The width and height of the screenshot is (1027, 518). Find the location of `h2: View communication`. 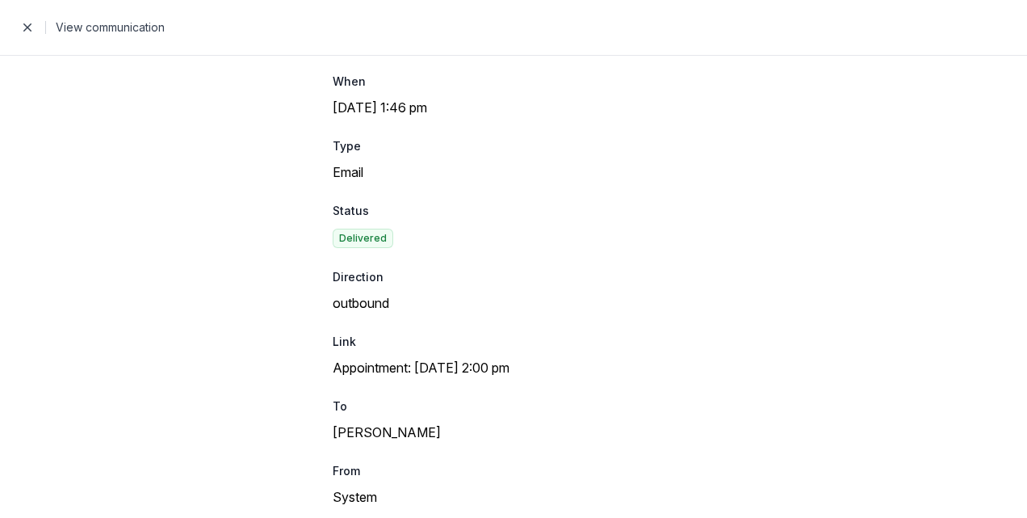

h2: View communication is located at coordinates (531, 27).